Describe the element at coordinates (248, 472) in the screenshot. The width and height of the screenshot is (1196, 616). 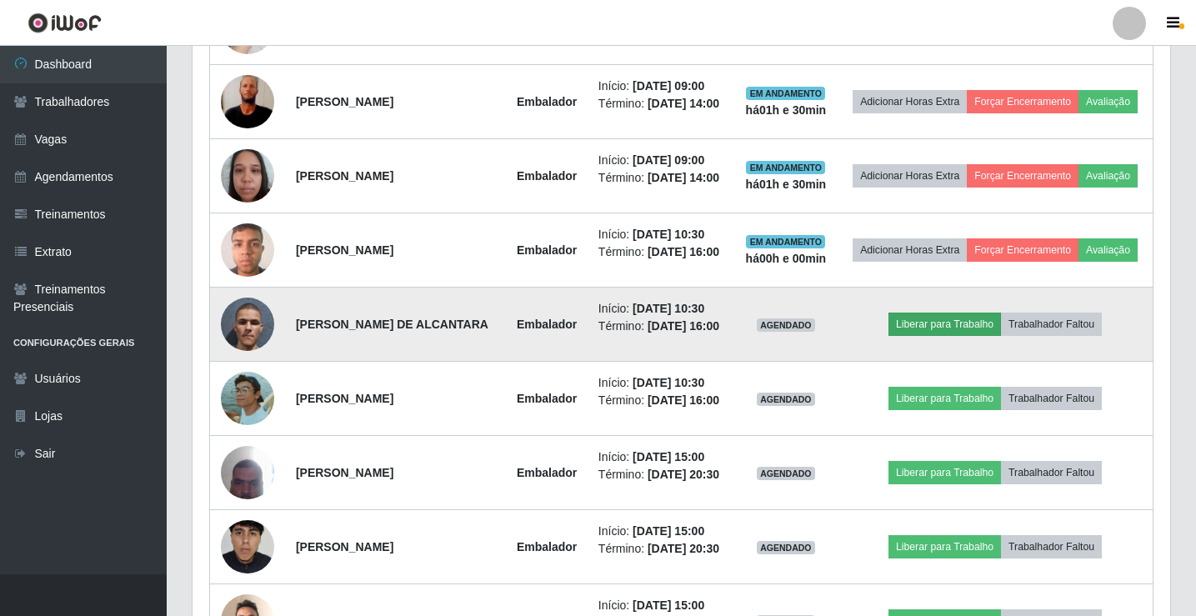
I see `img: 1722619557508.jpeg` at that location.